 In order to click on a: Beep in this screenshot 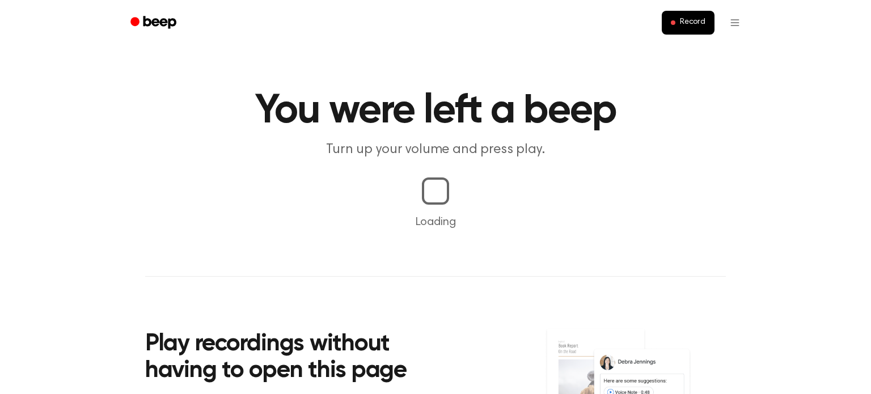, I will do `click(154, 23)`.